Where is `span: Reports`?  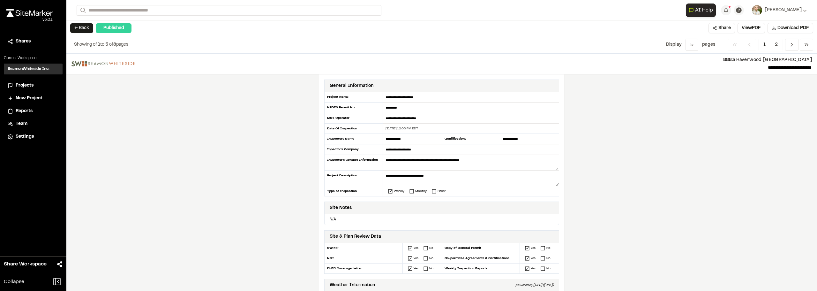 span: Reports is located at coordinates (24, 111).